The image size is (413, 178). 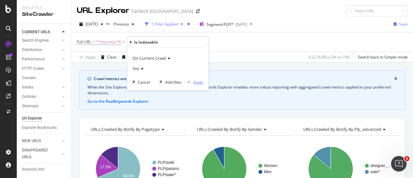 What do you see at coordinates (377, 11) in the screenshot?
I see `input: Find a URL` at bounding box center [377, 11].